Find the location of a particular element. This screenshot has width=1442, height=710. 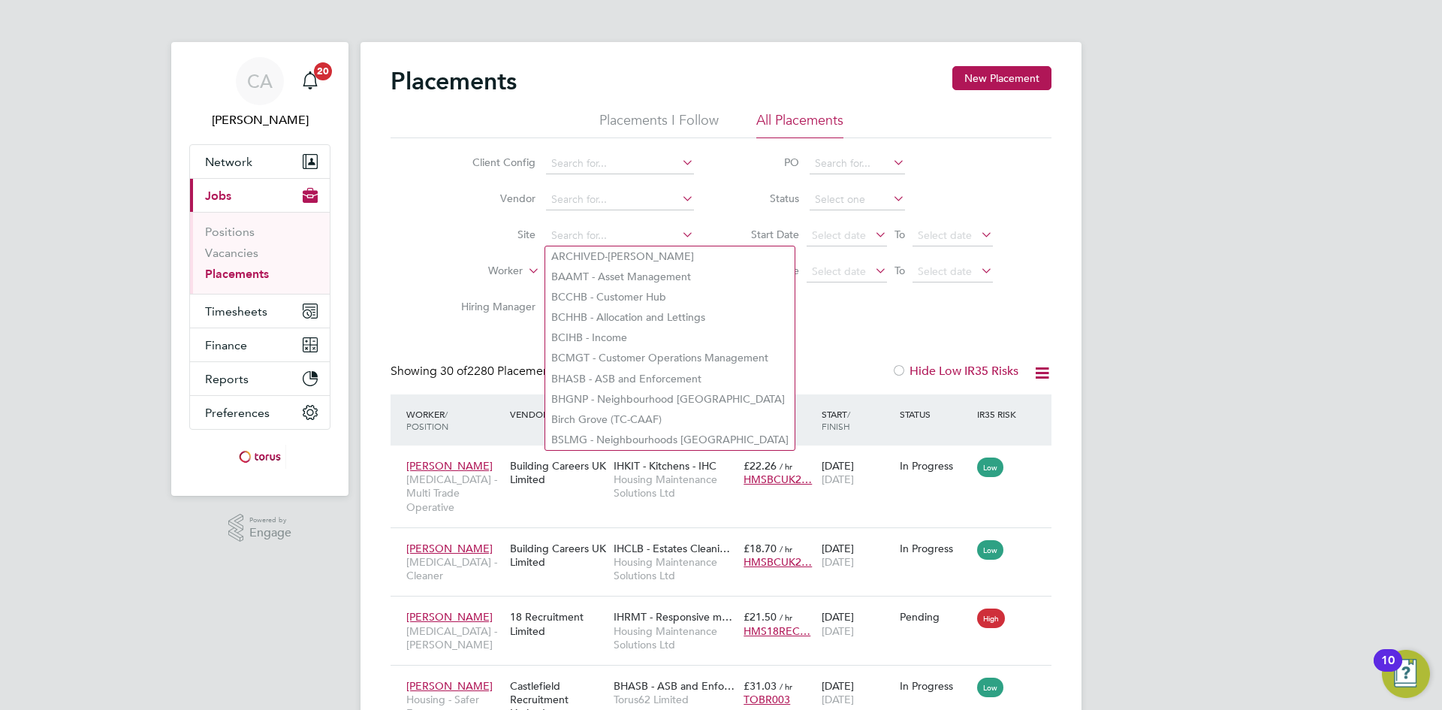

span: £31.03 is located at coordinates (760, 686).